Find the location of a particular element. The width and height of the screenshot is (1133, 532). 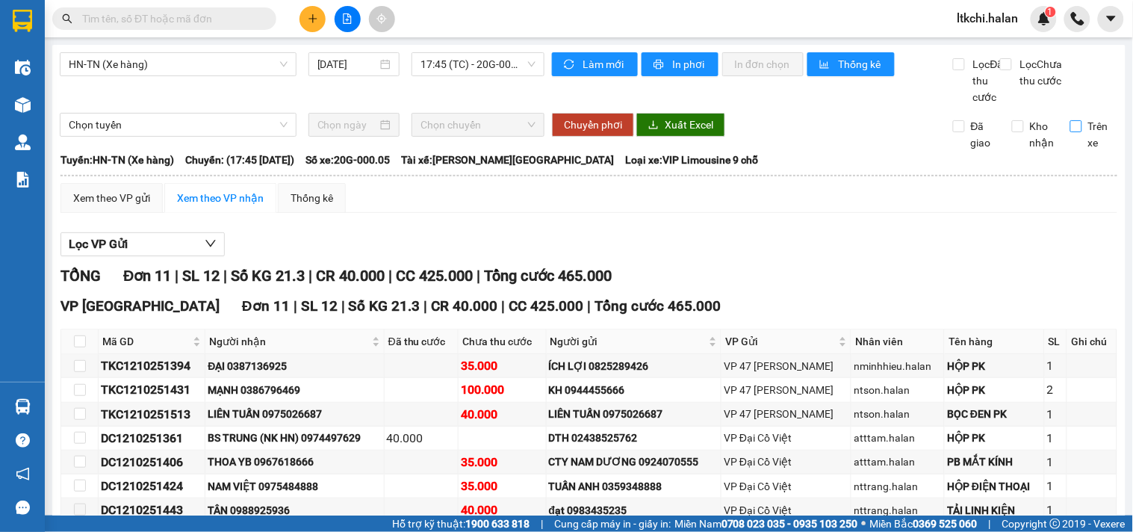

span: caret-down is located at coordinates (1111, 19).